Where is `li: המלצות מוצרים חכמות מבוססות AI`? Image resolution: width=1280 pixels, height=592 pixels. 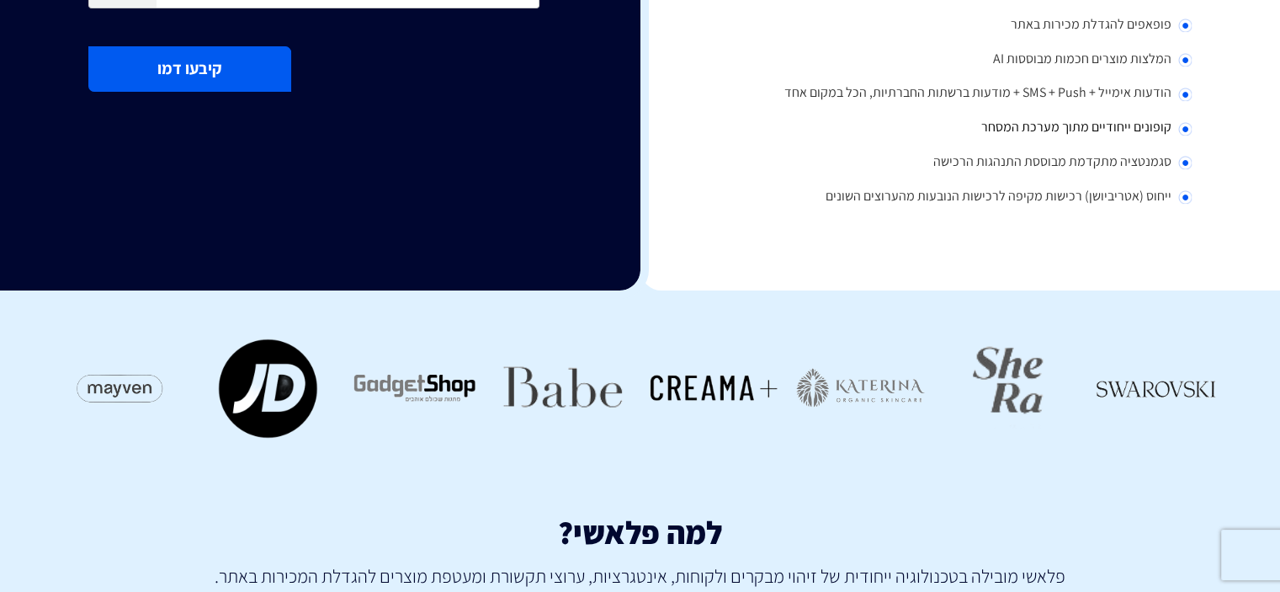 li: המלצות מוצרים חכמות מבוססות AI is located at coordinates (967, 60).